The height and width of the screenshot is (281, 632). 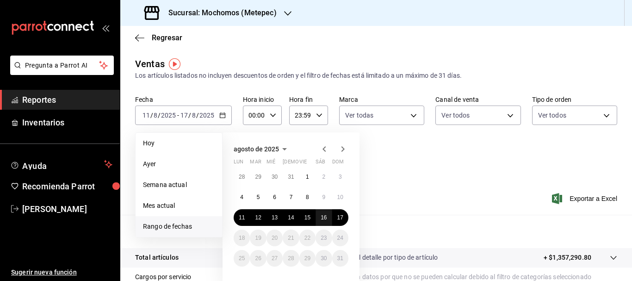 What do you see at coordinates (179, 206) in the screenshot?
I see `span: Mes actual` at bounding box center [179, 206].